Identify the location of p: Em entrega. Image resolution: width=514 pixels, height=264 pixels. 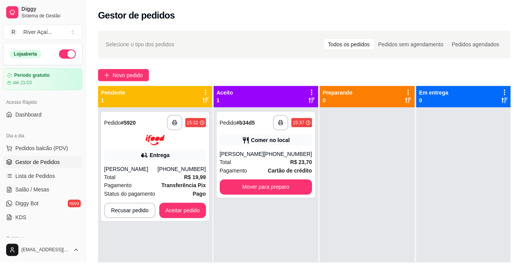
(437, 93).